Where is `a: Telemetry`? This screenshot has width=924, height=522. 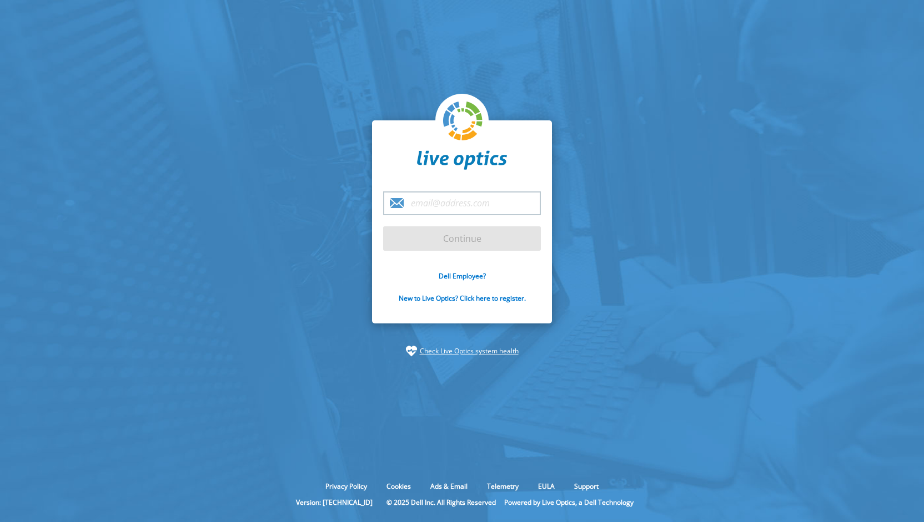 a: Telemetry is located at coordinates (502, 486).